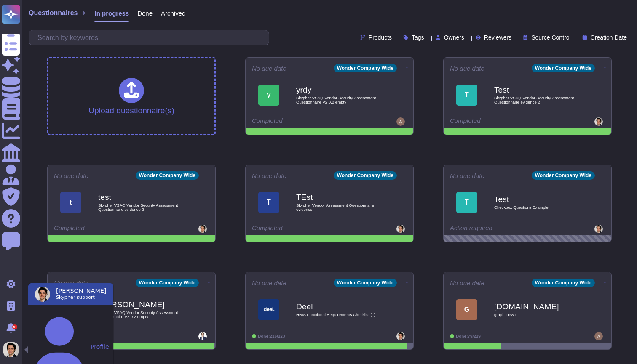 This screenshot has height=364, width=637. I want to click on button: user, so click(13, 350).